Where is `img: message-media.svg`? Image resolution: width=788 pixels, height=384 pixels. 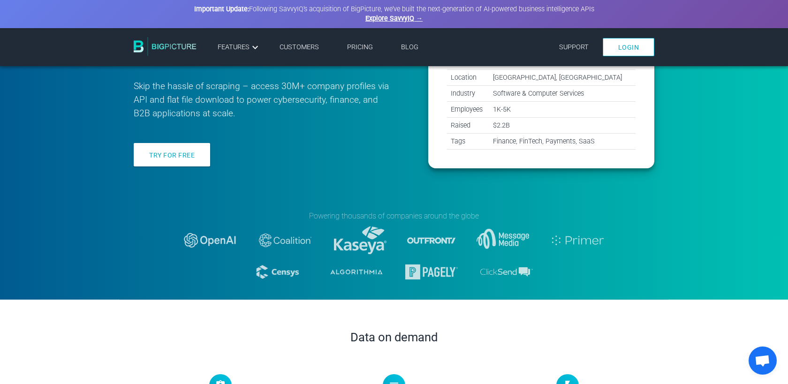 img: message-media.svg is located at coordinates (503, 240).